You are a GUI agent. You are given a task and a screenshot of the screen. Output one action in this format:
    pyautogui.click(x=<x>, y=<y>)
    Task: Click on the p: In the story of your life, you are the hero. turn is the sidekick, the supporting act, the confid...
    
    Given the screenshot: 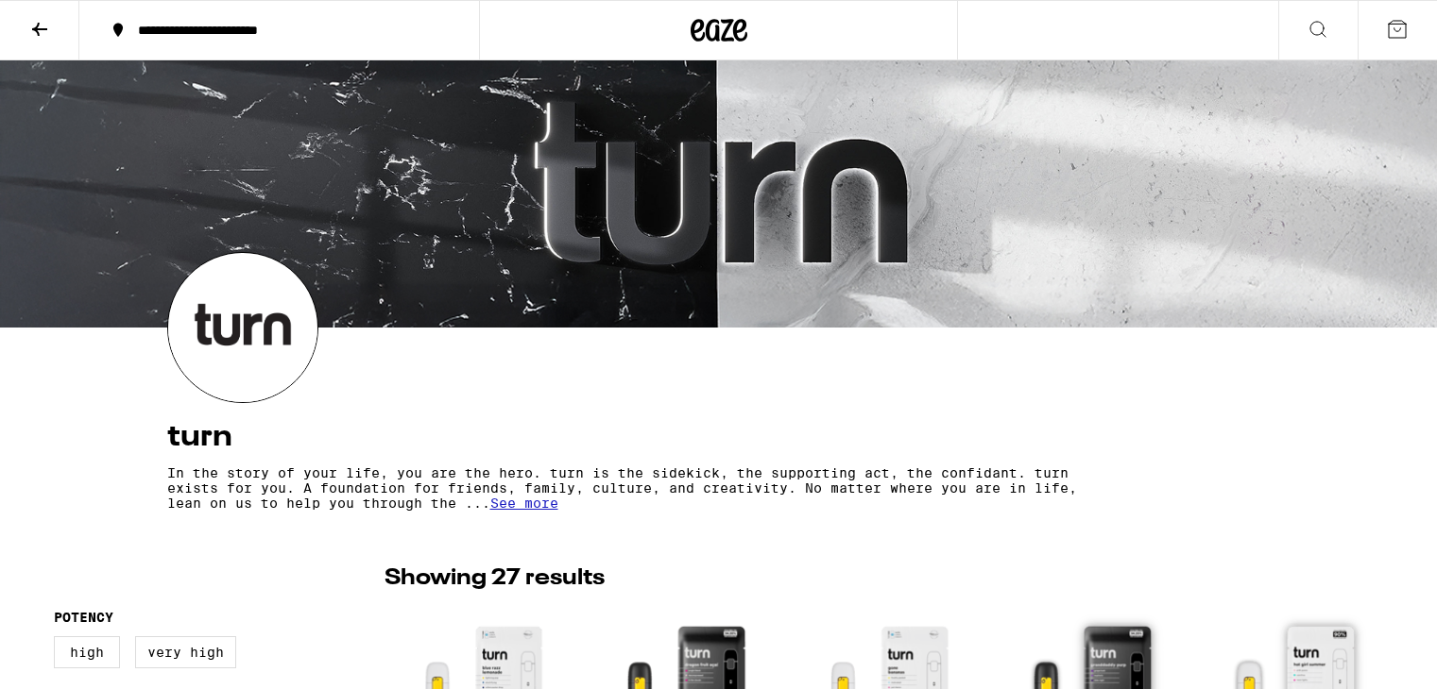 What is the action you would take?
    pyautogui.click(x=636, y=488)
    